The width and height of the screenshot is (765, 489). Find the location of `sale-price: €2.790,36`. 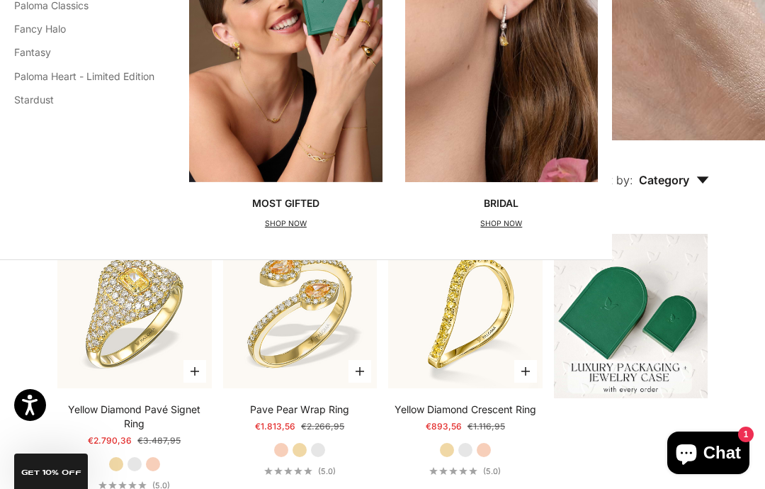

sale-price: €2.790,36 is located at coordinates (110, 441).